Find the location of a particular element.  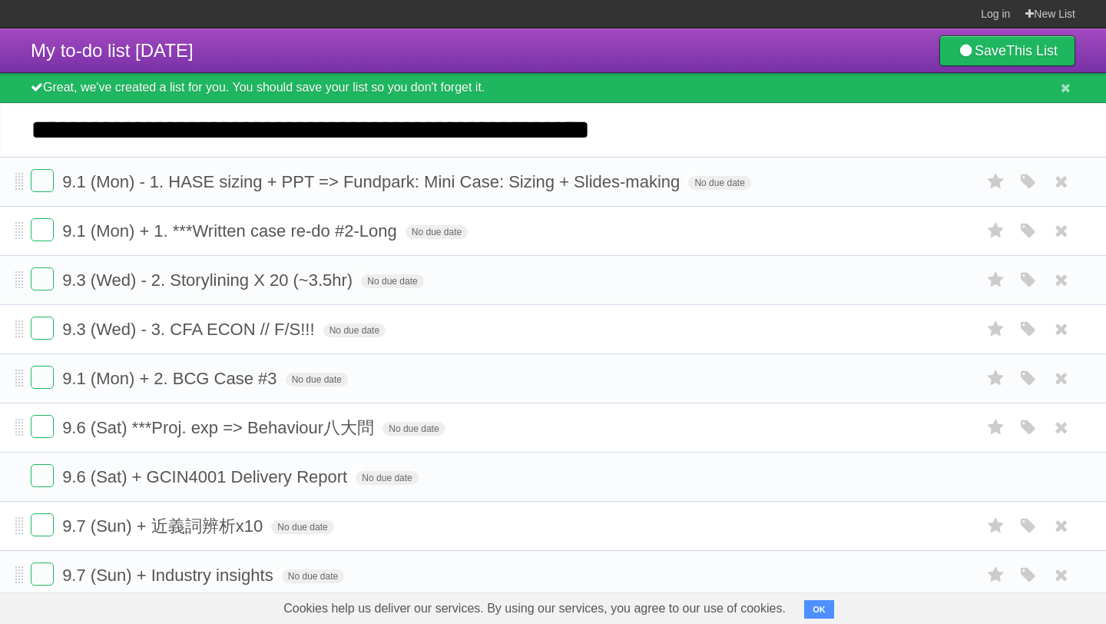

span: 9.3 (Wed) - 3. CFA ECON // F/S!!! is located at coordinates (190, 329).